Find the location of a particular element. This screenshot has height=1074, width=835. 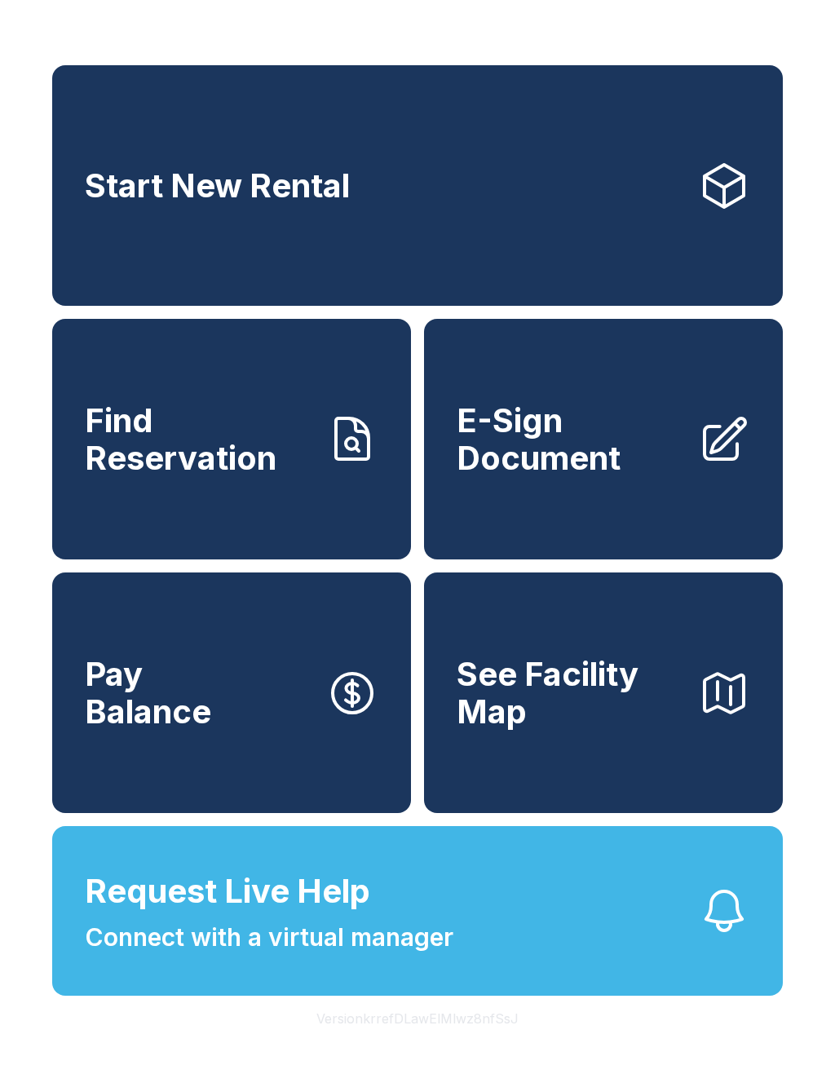

span: E-Sign Document is located at coordinates (571, 439).